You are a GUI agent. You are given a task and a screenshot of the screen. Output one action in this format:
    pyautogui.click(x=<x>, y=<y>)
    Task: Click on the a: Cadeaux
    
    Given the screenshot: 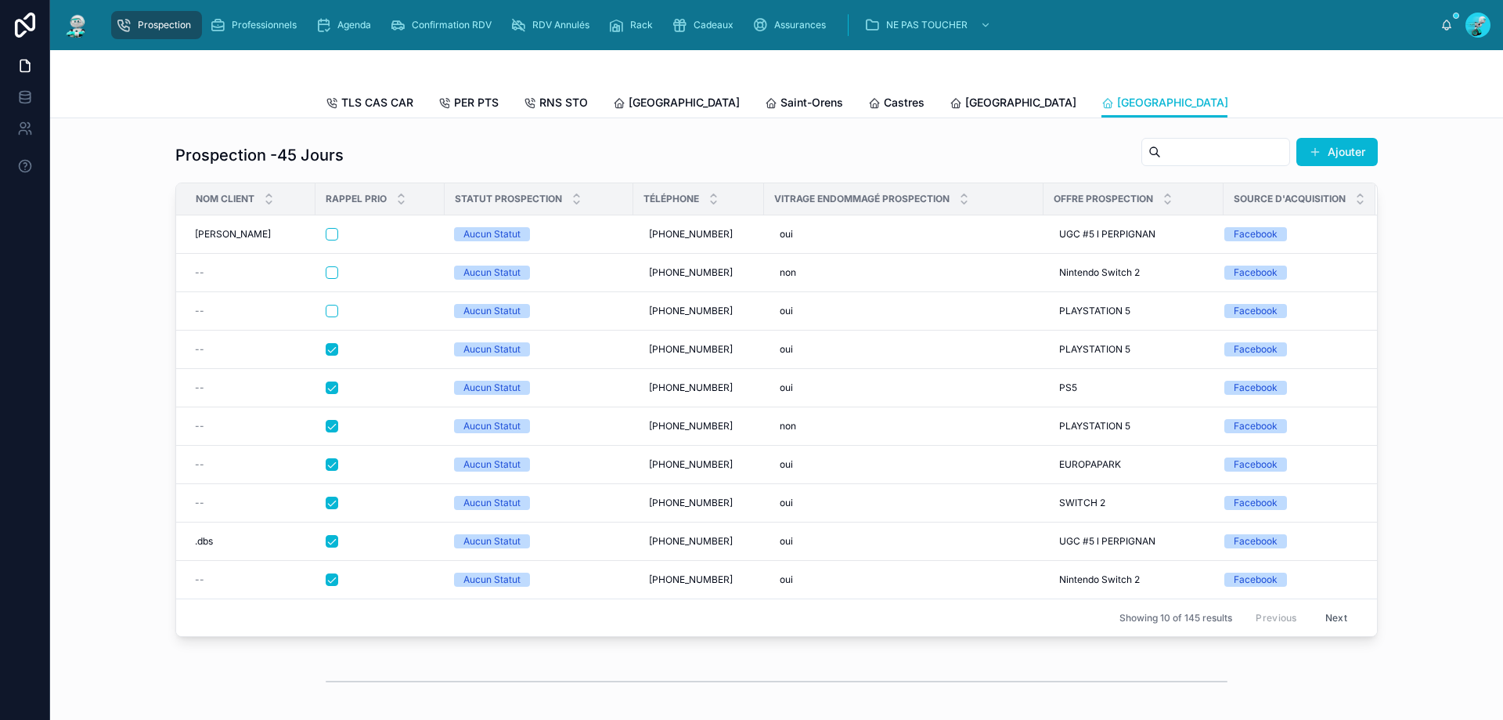 What is the action you would take?
    pyautogui.click(x=705, y=25)
    